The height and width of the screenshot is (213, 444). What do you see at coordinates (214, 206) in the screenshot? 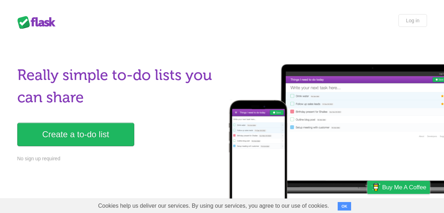
I see `span: Cookies help us deliver our services. By using our services, you agree to our use of cookies.` at bounding box center [214, 206].